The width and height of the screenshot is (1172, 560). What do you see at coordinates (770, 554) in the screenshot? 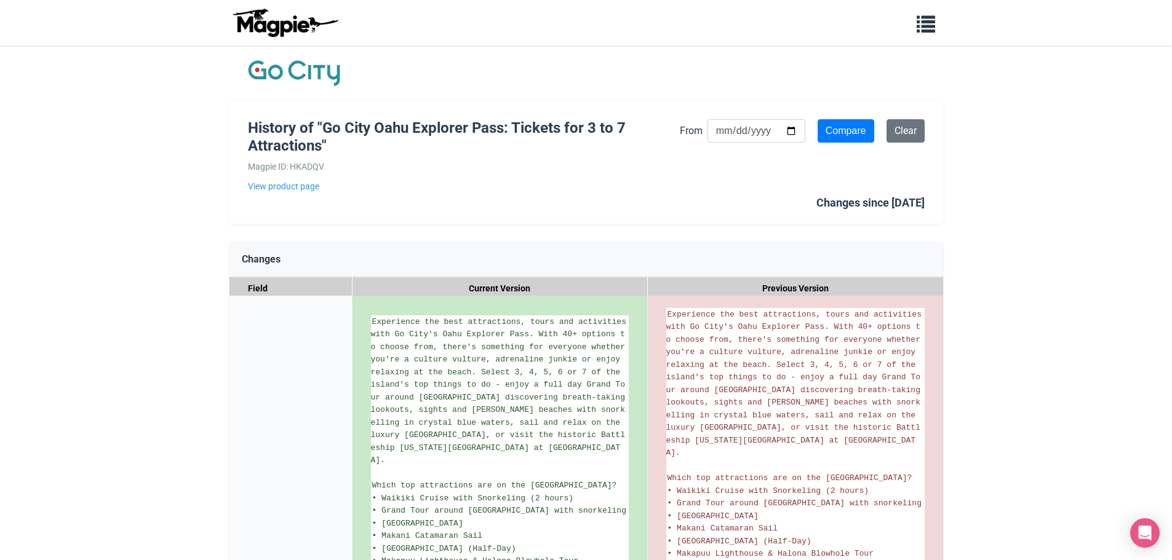
I see `span: • Makapuu Lighthouse & Halona Blowhole Tour` at bounding box center [770, 554].